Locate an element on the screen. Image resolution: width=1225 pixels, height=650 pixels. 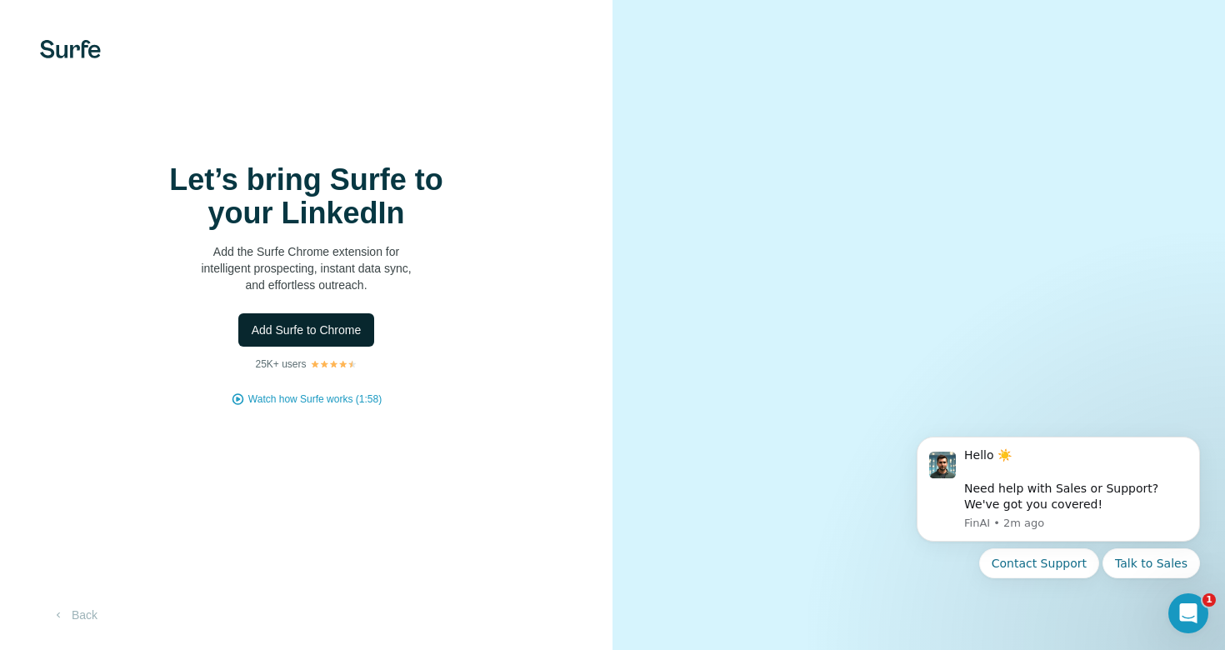
div: Quick reply options is located at coordinates (167, 147).